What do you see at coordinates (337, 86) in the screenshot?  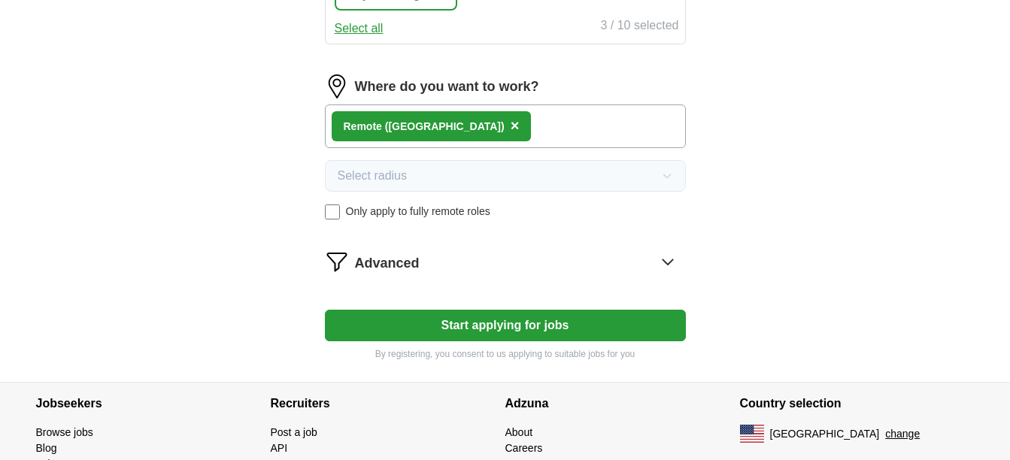 I see `img: location.png` at bounding box center [337, 86].